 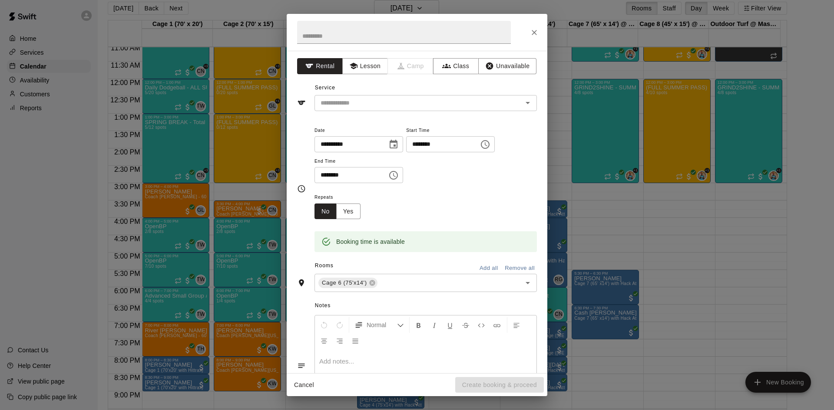 I want to click on span: Rooms, so click(x=324, y=266).